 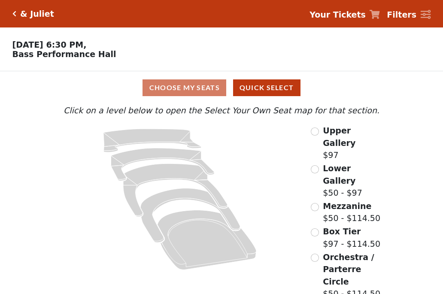 I want to click on a: Your Tickets, so click(x=345, y=15).